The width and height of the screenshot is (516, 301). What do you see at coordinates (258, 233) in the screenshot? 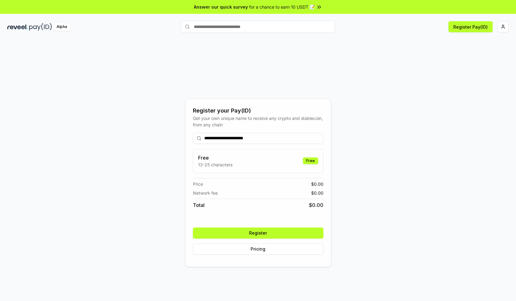
I see `button: Register` at bounding box center [258, 233].